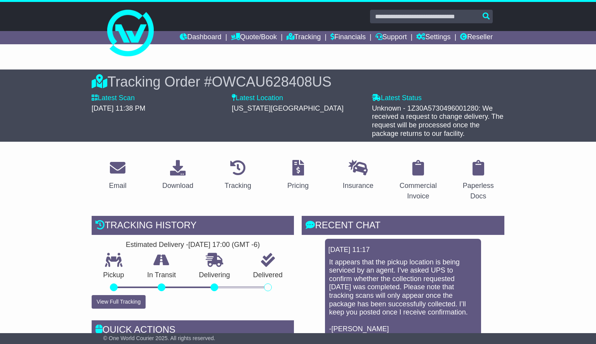 Image resolution: width=596 pixels, height=344 pixels. I want to click on a: Reseller, so click(476, 38).